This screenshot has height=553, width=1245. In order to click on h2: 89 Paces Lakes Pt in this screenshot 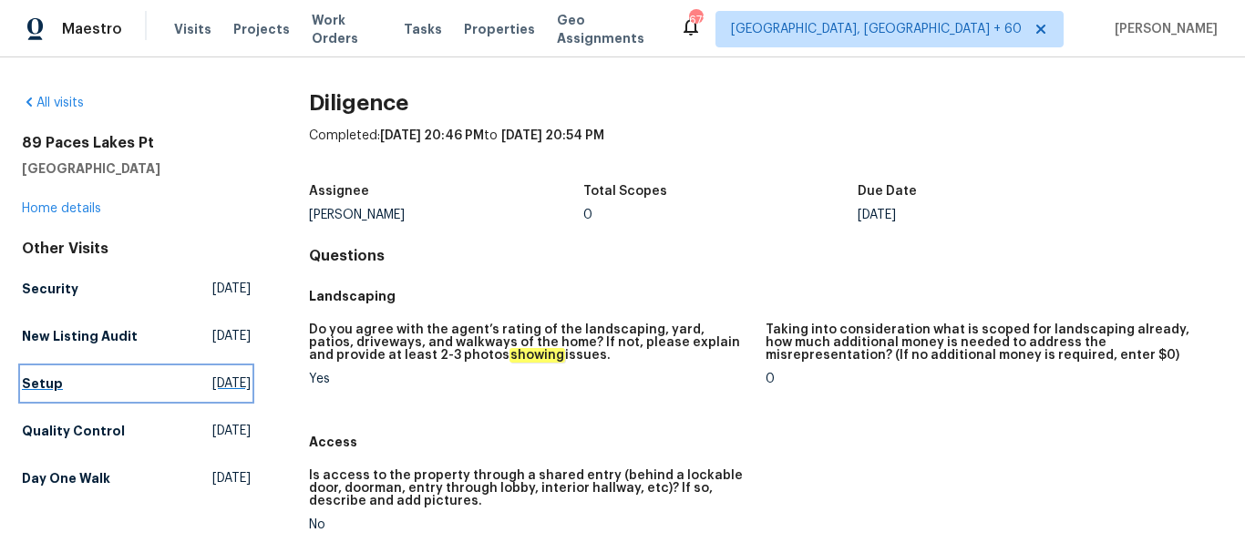, I will do `click(136, 143)`.